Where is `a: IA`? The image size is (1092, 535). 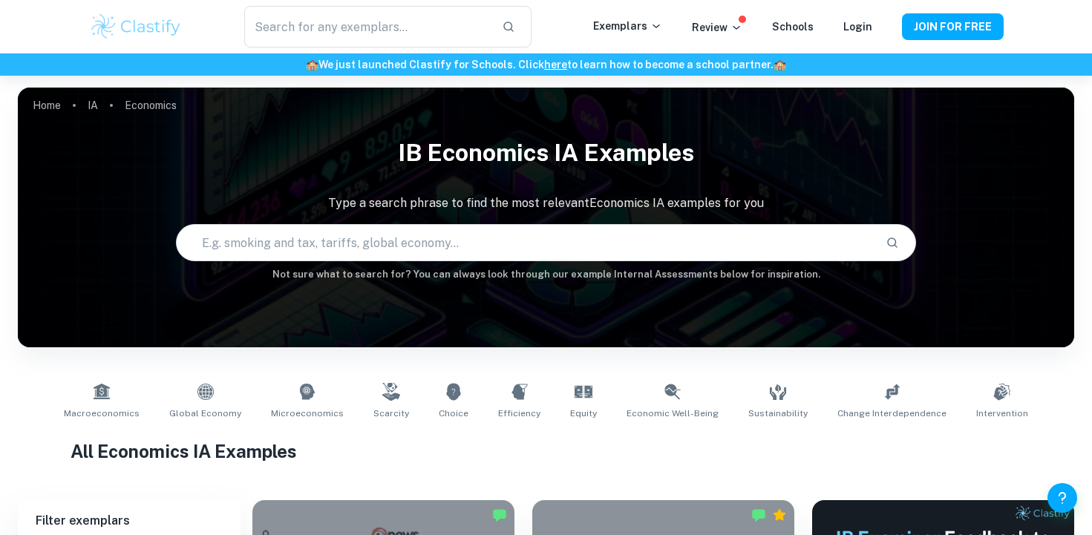
a: IA is located at coordinates (93, 105).